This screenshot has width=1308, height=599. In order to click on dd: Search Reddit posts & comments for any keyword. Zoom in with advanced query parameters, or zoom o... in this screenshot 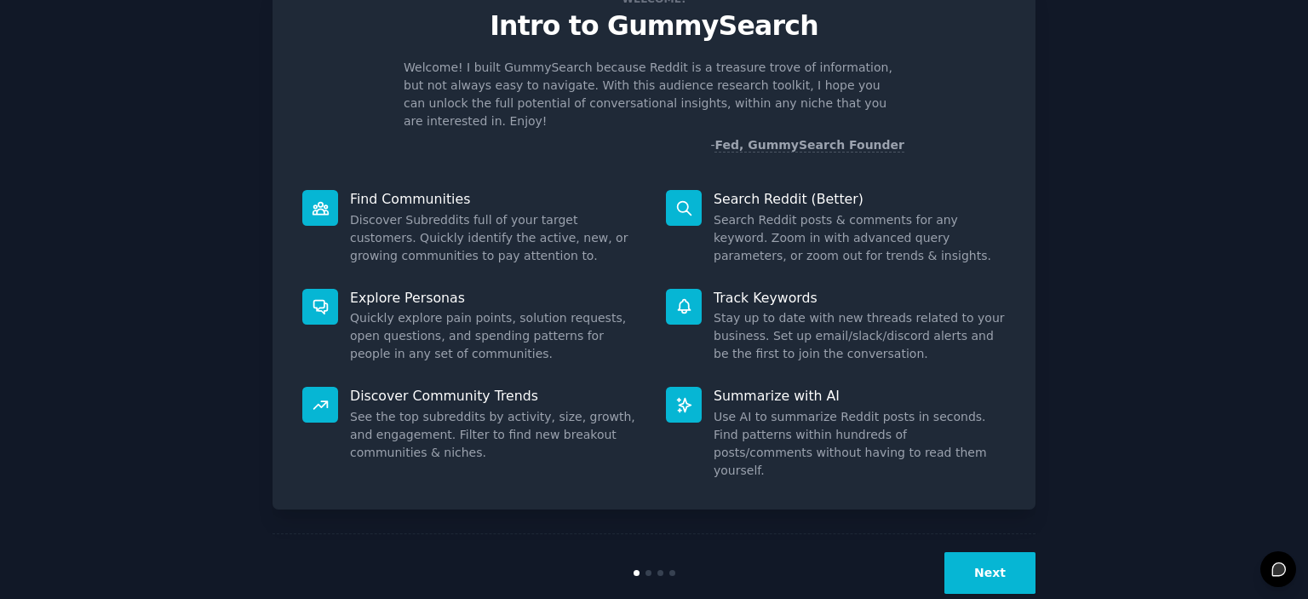, I will do `click(859, 238)`.